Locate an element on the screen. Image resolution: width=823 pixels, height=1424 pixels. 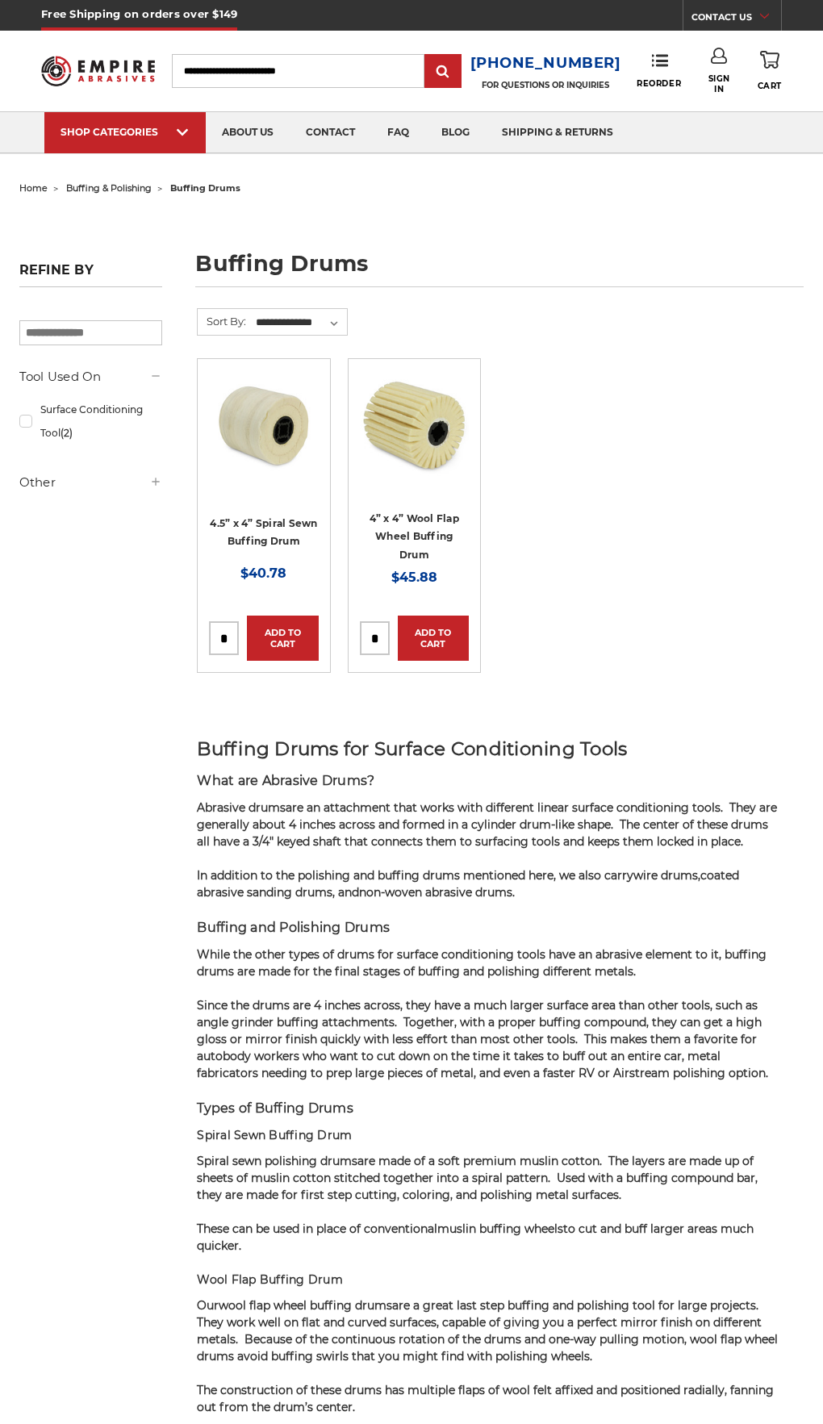
span: Buffing Drums for Surface Conditioning Tools is located at coordinates (411, 749).